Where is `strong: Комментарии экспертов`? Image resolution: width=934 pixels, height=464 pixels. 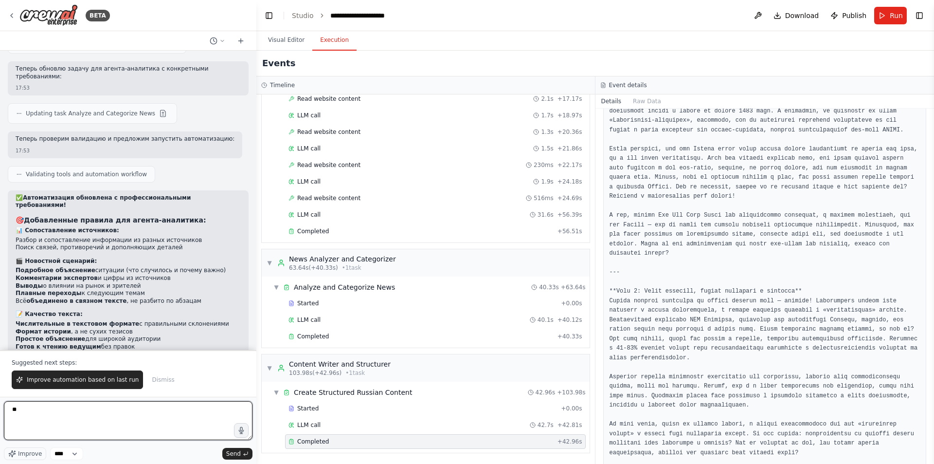
strong: Комментарии экспертов is located at coordinates (56, 278).